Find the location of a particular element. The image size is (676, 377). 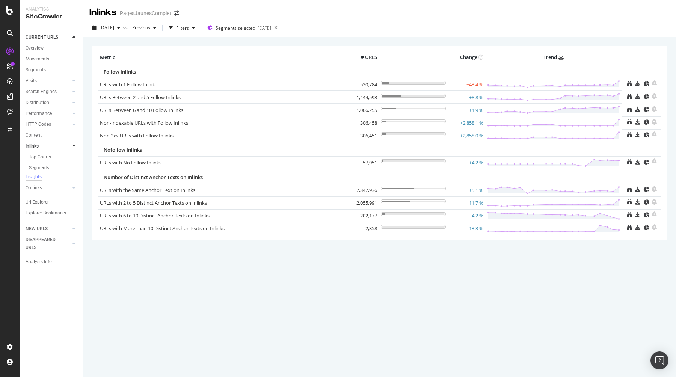

a: Outlinks is located at coordinates (48, 188).